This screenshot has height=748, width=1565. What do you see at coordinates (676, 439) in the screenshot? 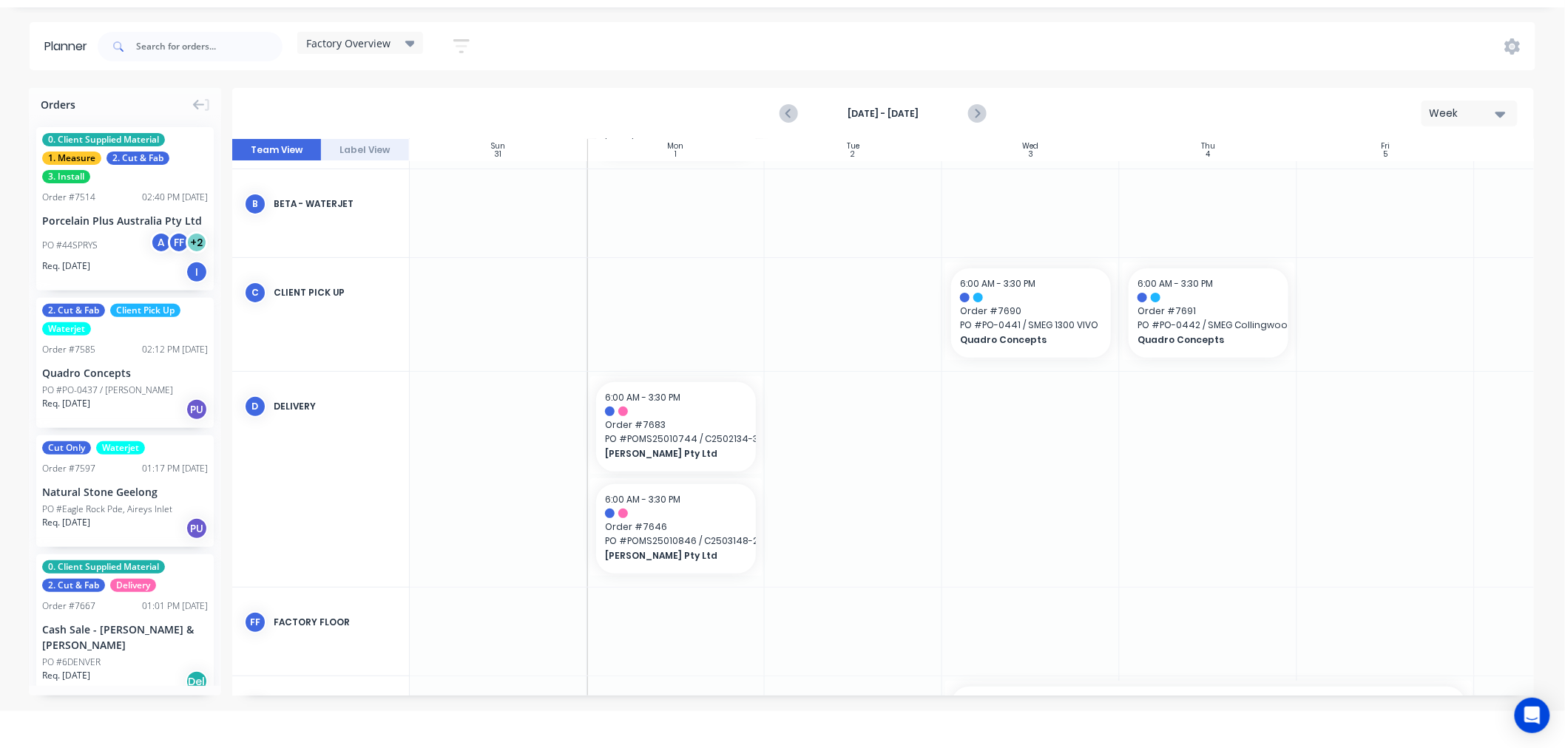
I see `span: PO # POMS25010744 / C2502134-3` at bounding box center [676, 439].